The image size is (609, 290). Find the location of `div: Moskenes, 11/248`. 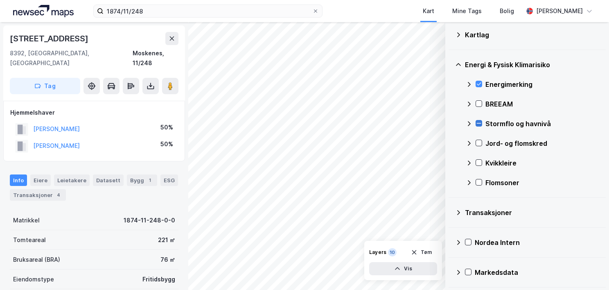

div: Moskenes, 11/248 is located at coordinates (155, 58).